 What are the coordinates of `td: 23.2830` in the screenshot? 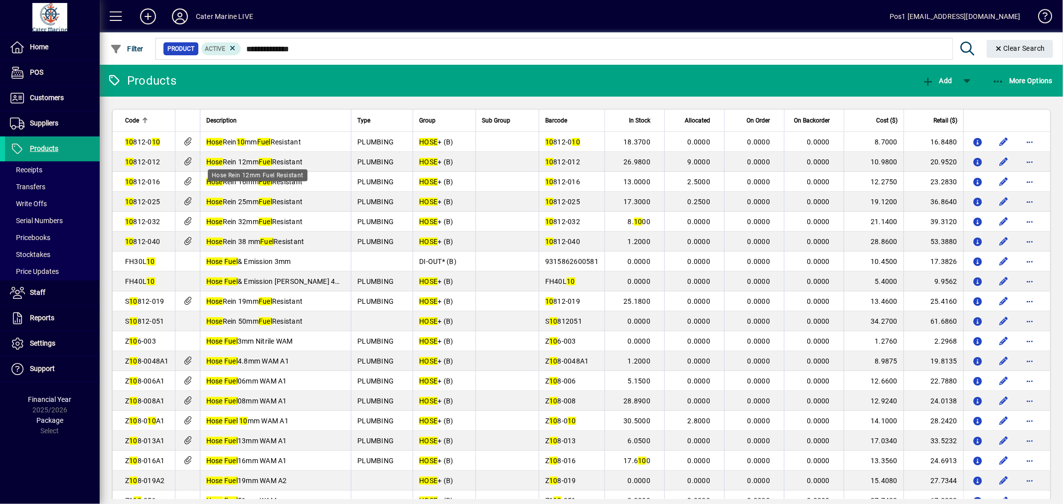 It's located at (933, 182).